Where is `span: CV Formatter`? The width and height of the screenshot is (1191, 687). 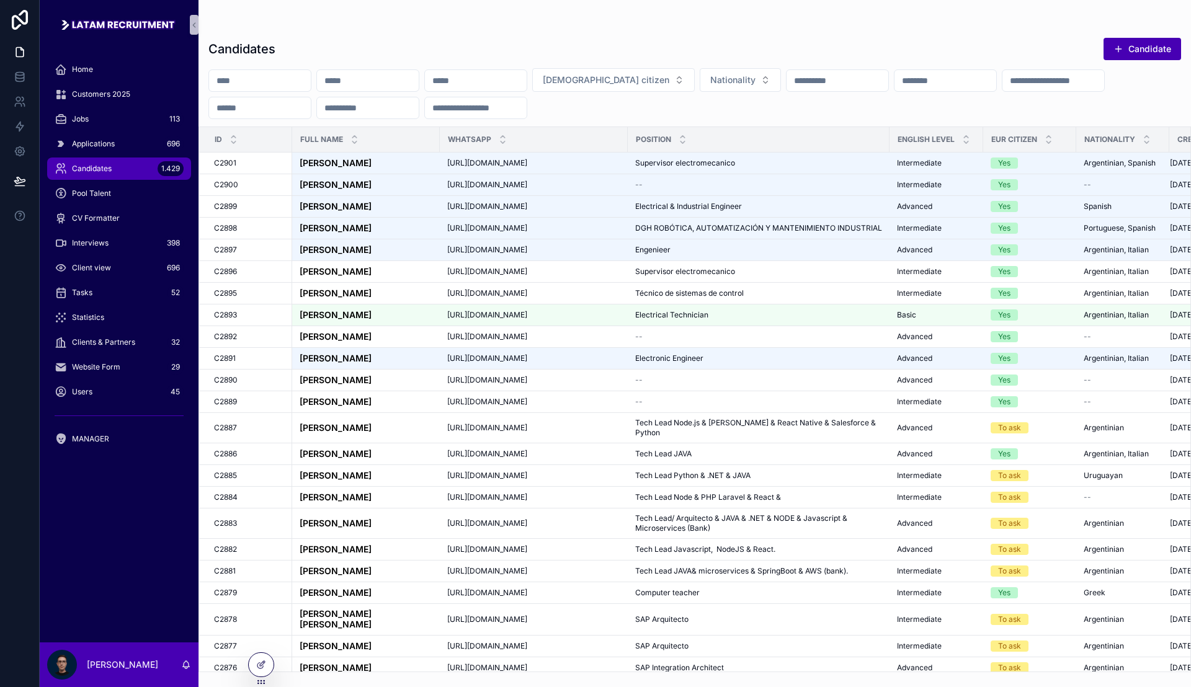 span: CV Formatter is located at coordinates (95, 218).